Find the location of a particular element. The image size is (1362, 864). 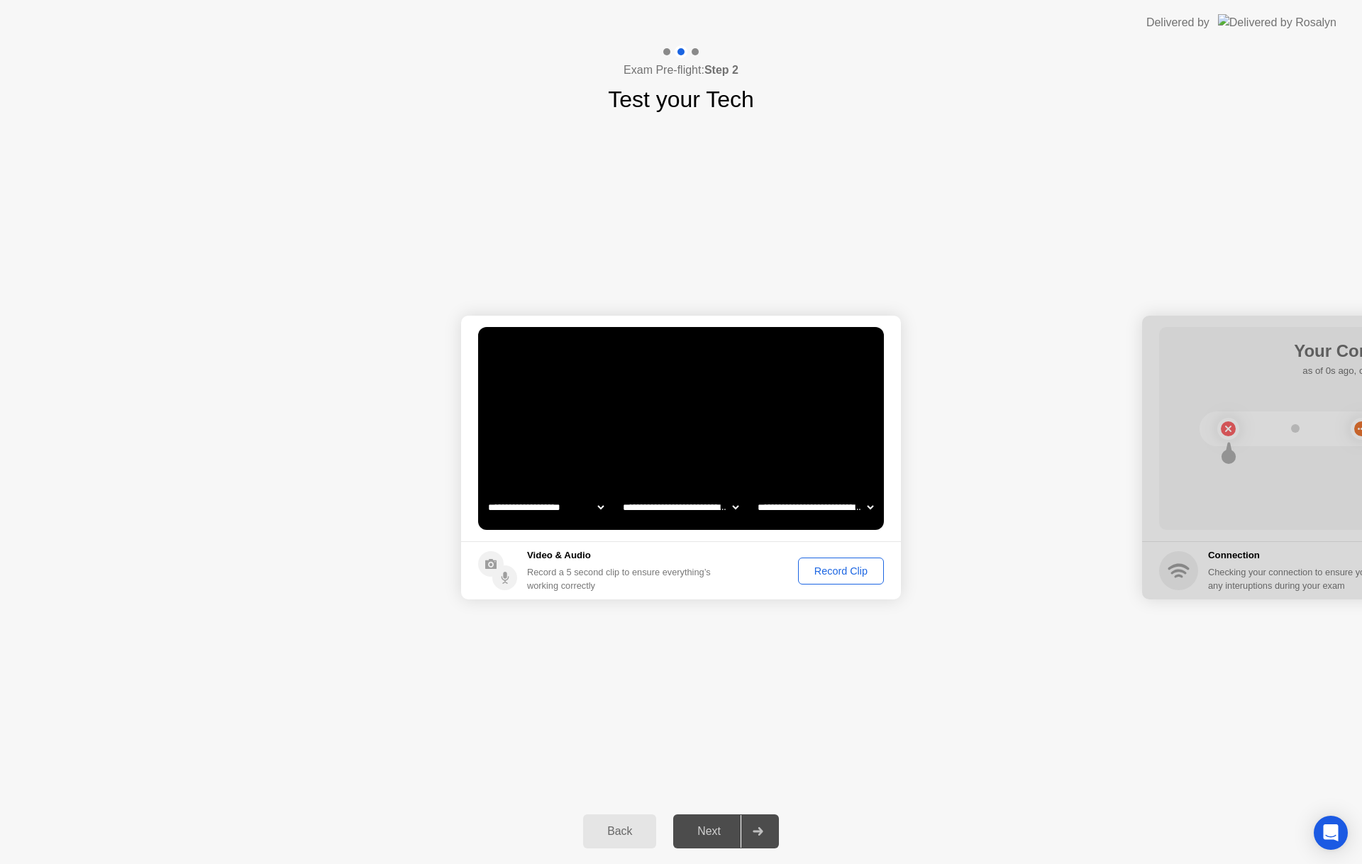

img: Delivered by Rosalyn is located at coordinates (1277, 22).